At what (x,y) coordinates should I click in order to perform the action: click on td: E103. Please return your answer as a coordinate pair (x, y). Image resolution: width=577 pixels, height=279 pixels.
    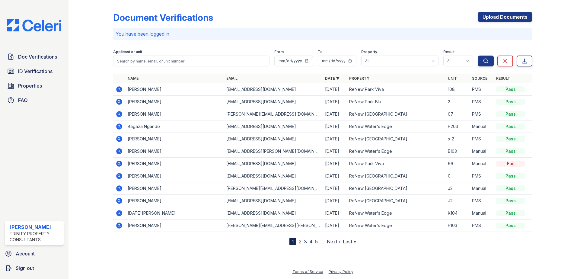
    Looking at the image, I should click on (457, 151).